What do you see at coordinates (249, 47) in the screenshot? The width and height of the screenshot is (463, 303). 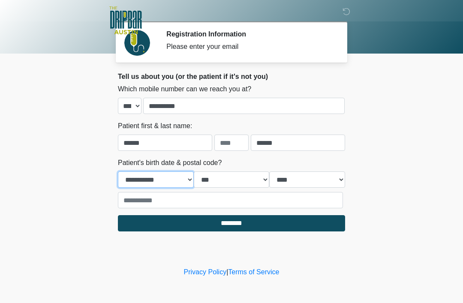 I see `div: Please enter your email` at bounding box center [249, 47].